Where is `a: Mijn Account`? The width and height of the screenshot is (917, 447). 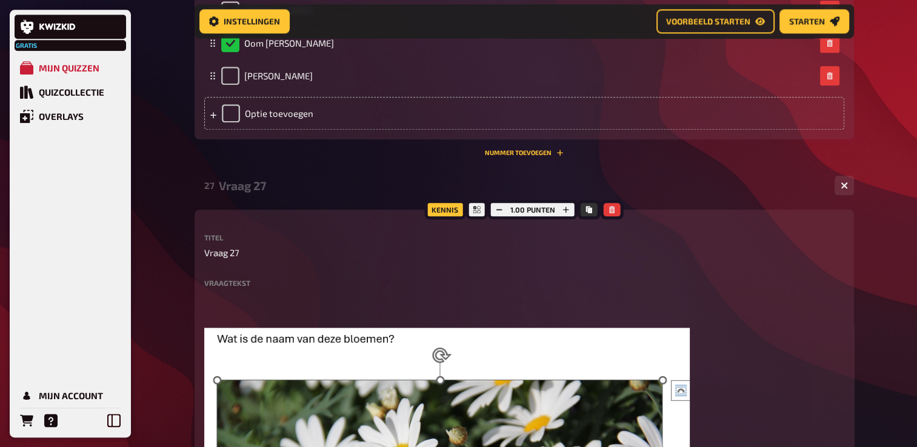
a: Mijn Account is located at coordinates (70, 396).